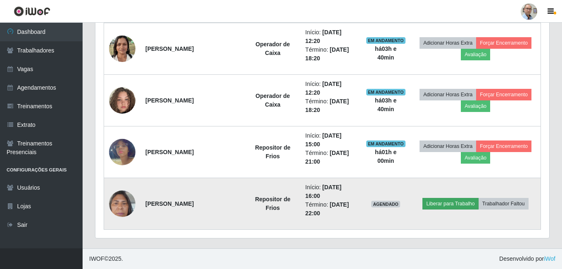 The image size is (562, 269). I want to click on button: Trabalhador Faltou, so click(504, 204).